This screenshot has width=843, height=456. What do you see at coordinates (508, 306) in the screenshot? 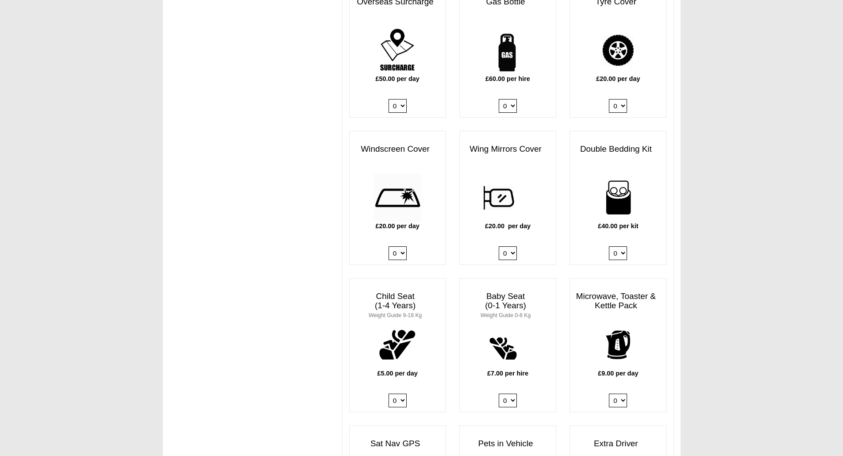
I see `h3: Baby Seat (0-1 Years)` at bounding box center [508, 306].